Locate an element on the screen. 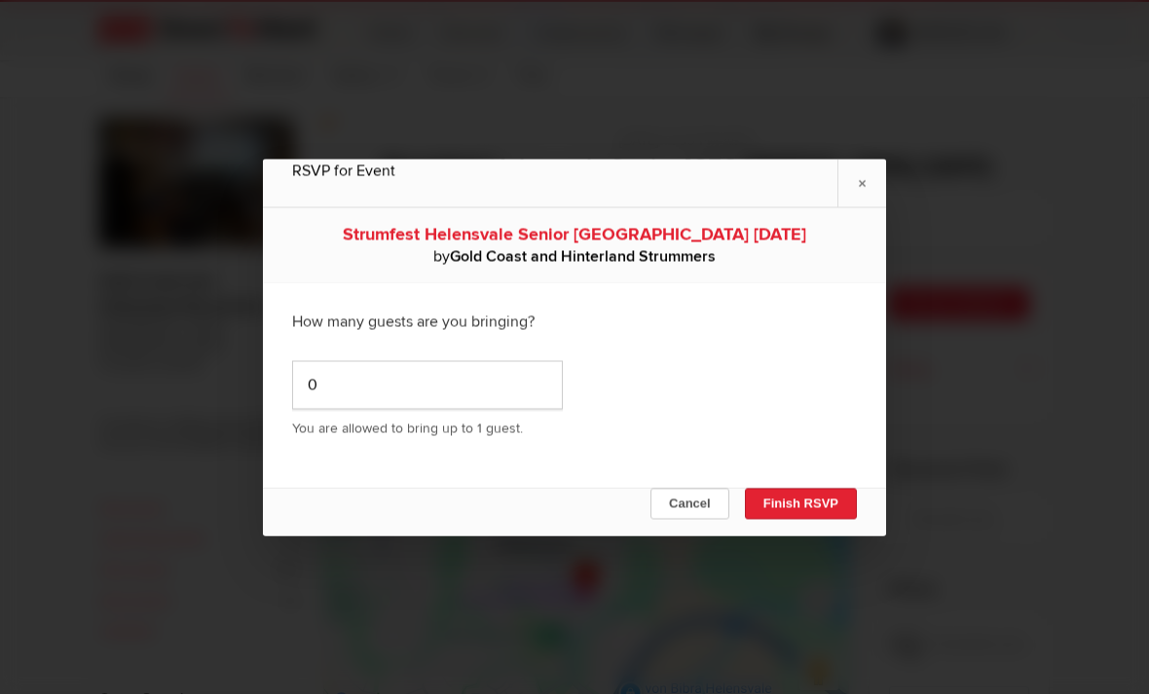  div: How many guests are you bringing? is located at coordinates (575, 321).